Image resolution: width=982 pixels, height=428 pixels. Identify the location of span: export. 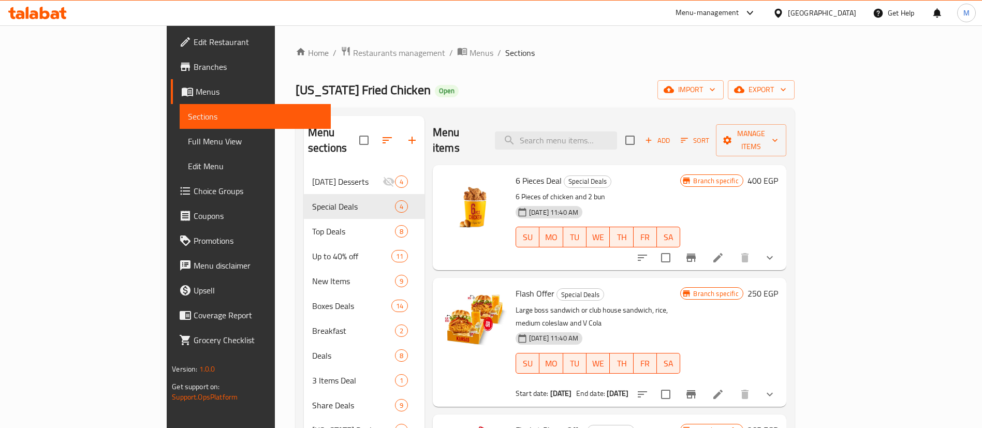
(761, 90).